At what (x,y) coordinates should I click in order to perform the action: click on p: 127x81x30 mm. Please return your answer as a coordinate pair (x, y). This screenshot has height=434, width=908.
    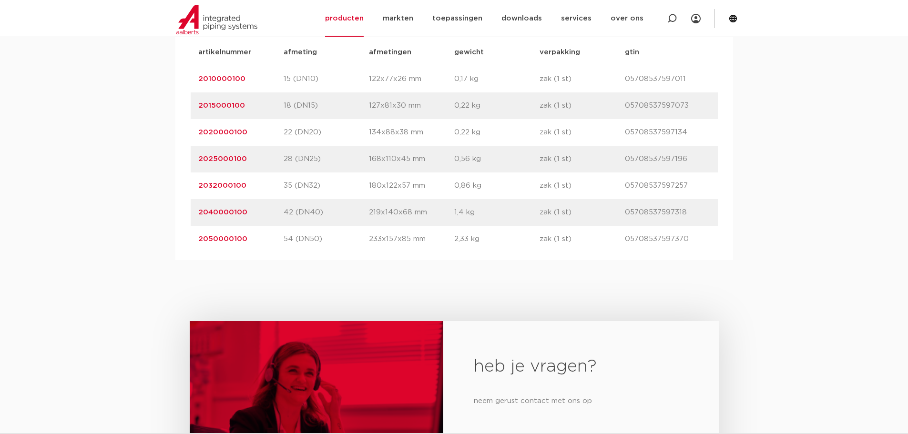
    Looking at the image, I should click on (411, 106).